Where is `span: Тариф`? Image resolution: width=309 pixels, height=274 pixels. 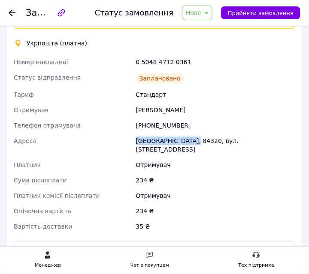 span: Тариф is located at coordinates (24, 95).